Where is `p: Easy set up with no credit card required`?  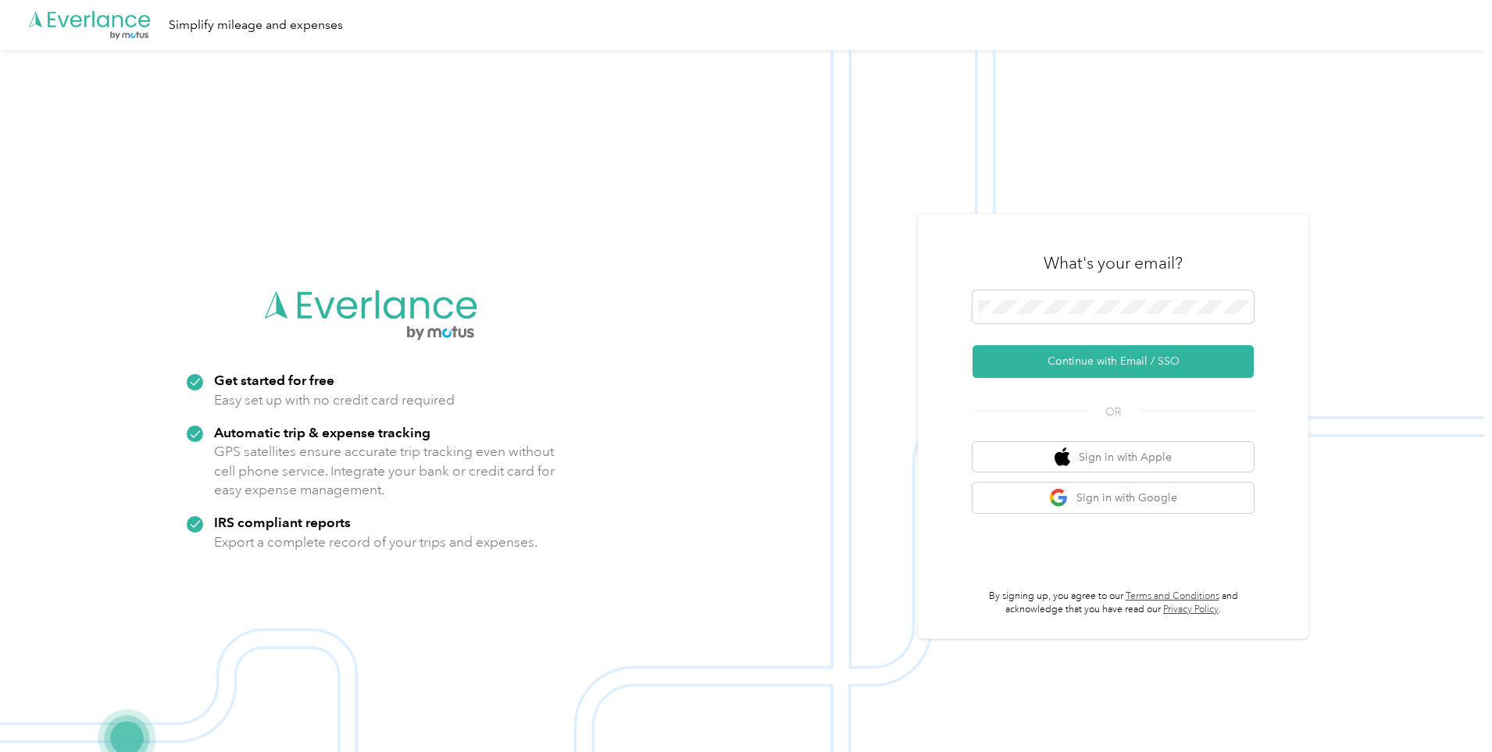
p: Easy set up with no credit card required is located at coordinates (334, 400).